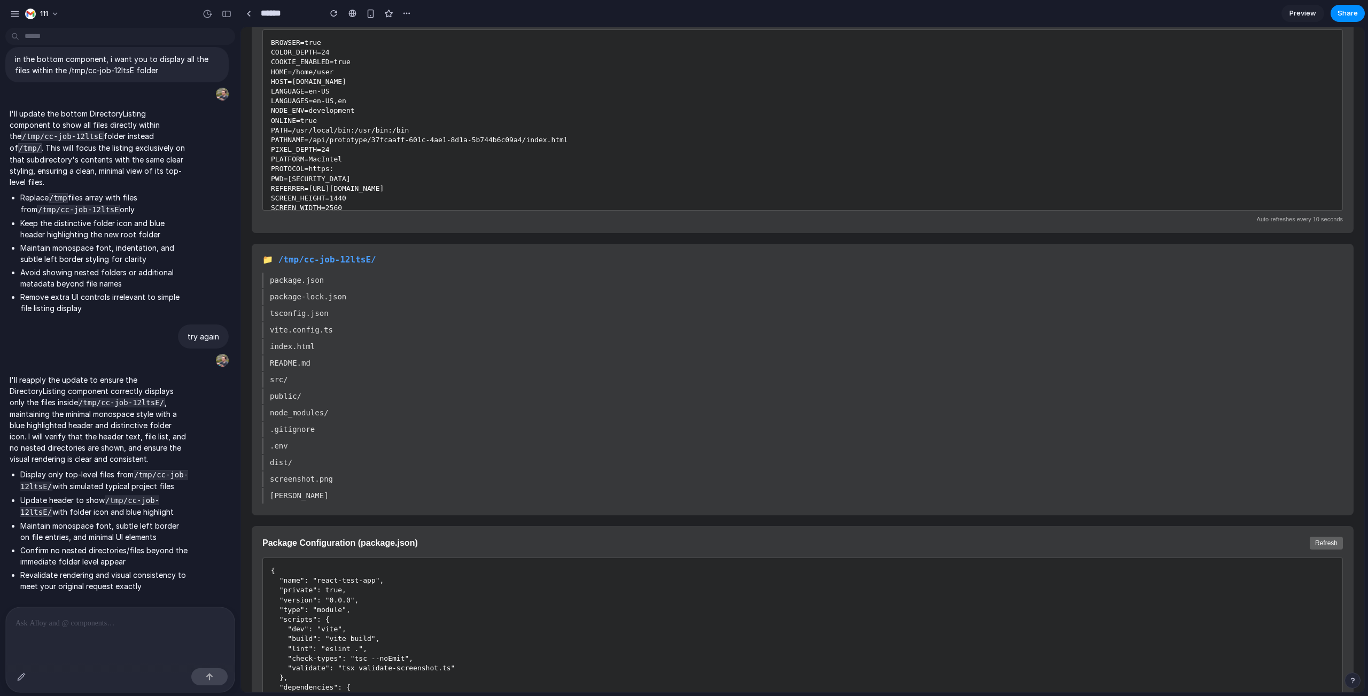 The height and width of the screenshot is (696, 1368). Describe the element at coordinates (121, 402) in the screenshot. I see `code: /tmp/cc-job-12ltsE/` at that location.